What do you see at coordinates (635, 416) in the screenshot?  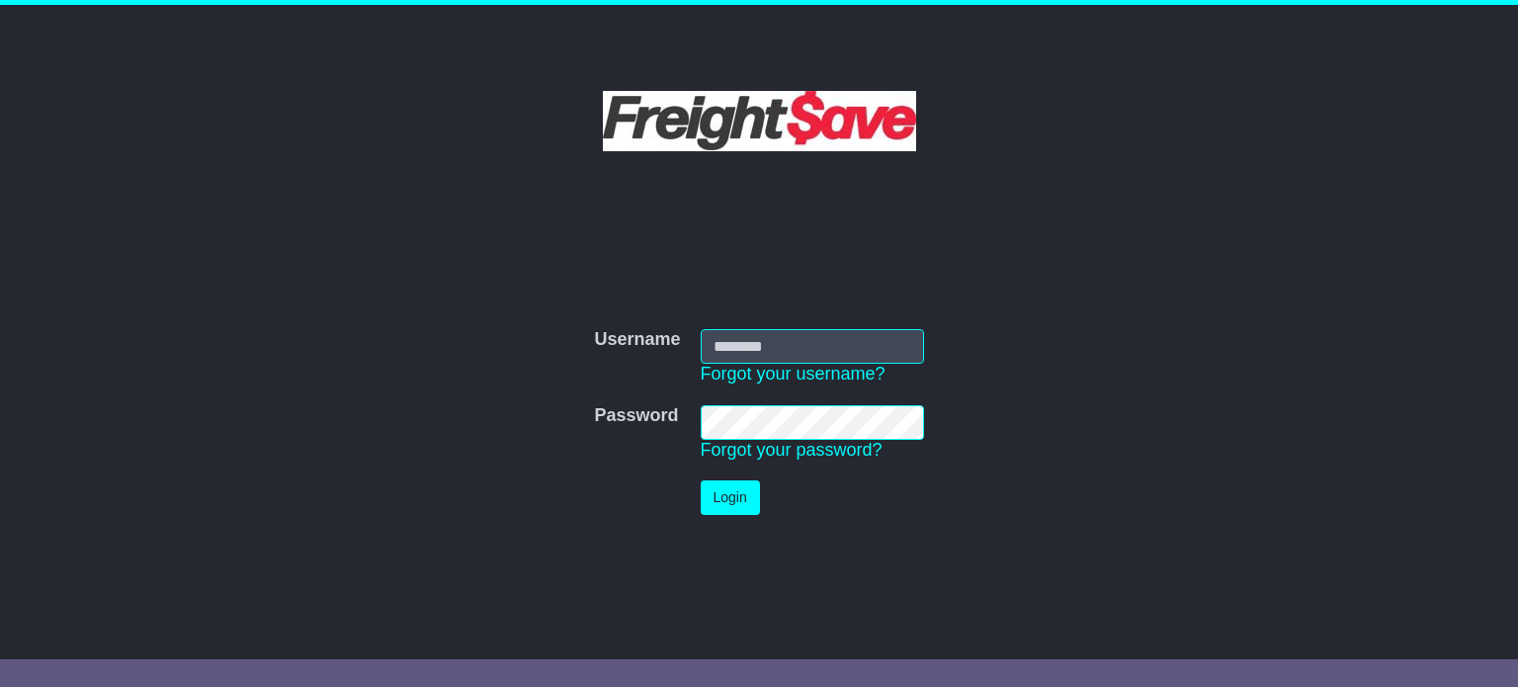 I see `label: Password` at bounding box center [635, 416].